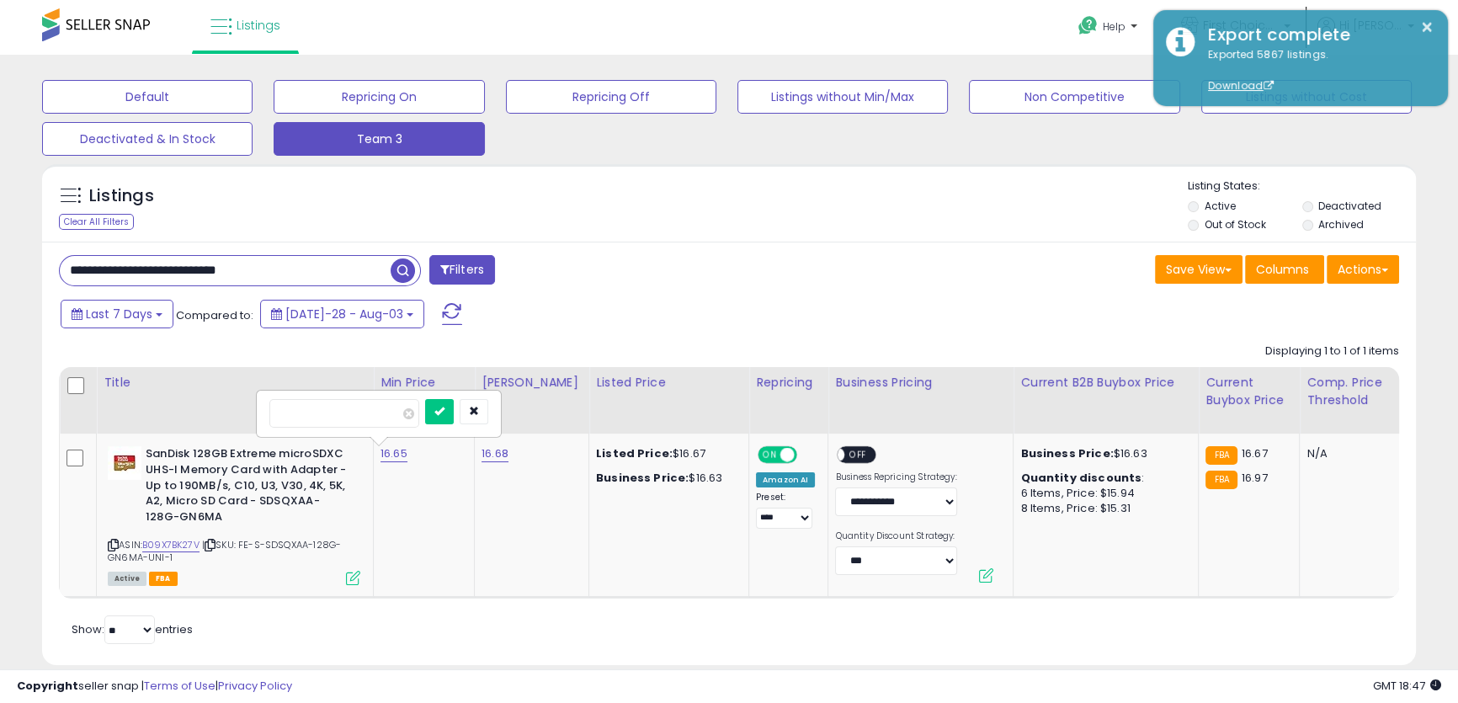  What do you see at coordinates (1363, 269) in the screenshot?
I see `button: Actions` at bounding box center [1363, 269].